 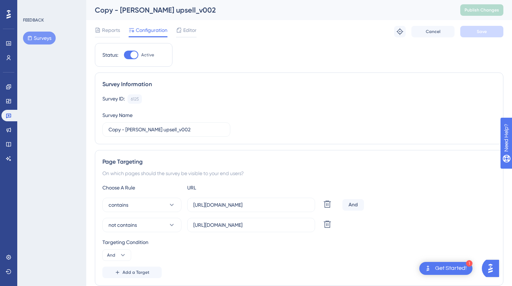 What do you see at coordinates (123, 225) in the screenshot?
I see `span: not contains` at bounding box center [123, 225].